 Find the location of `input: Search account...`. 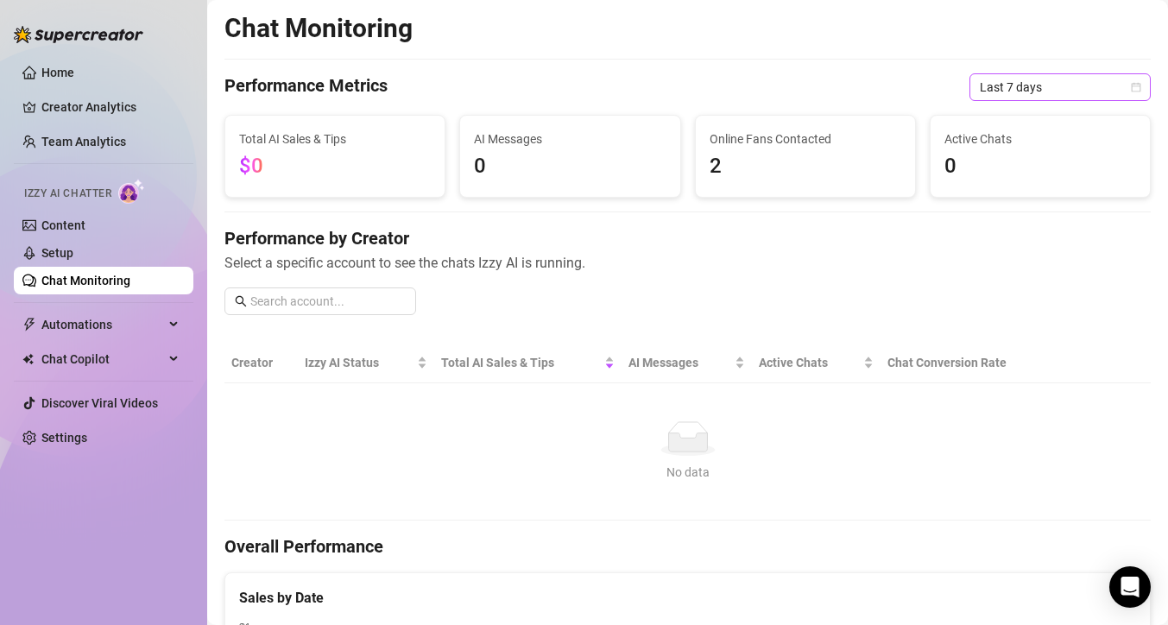

input: Search account... is located at coordinates (328, 301).